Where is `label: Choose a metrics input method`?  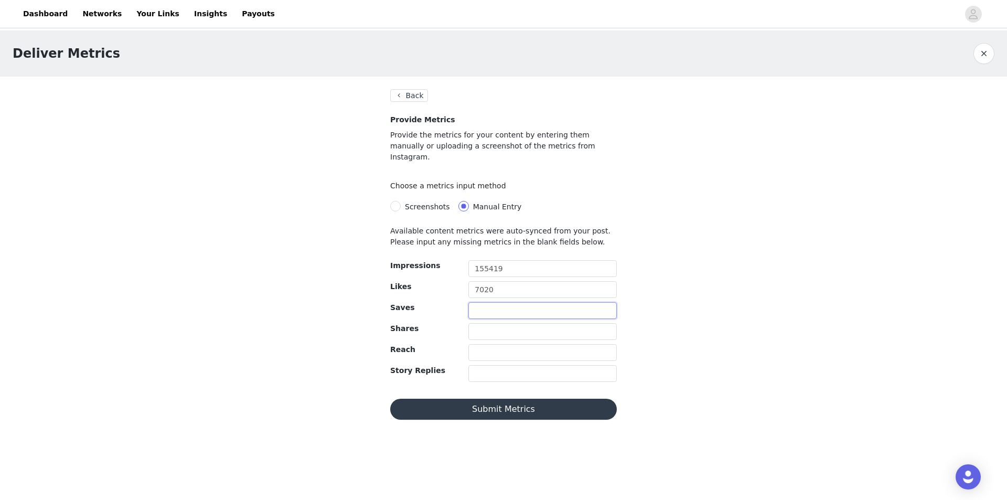
label: Choose a metrics input method is located at coordinates (450, 186).